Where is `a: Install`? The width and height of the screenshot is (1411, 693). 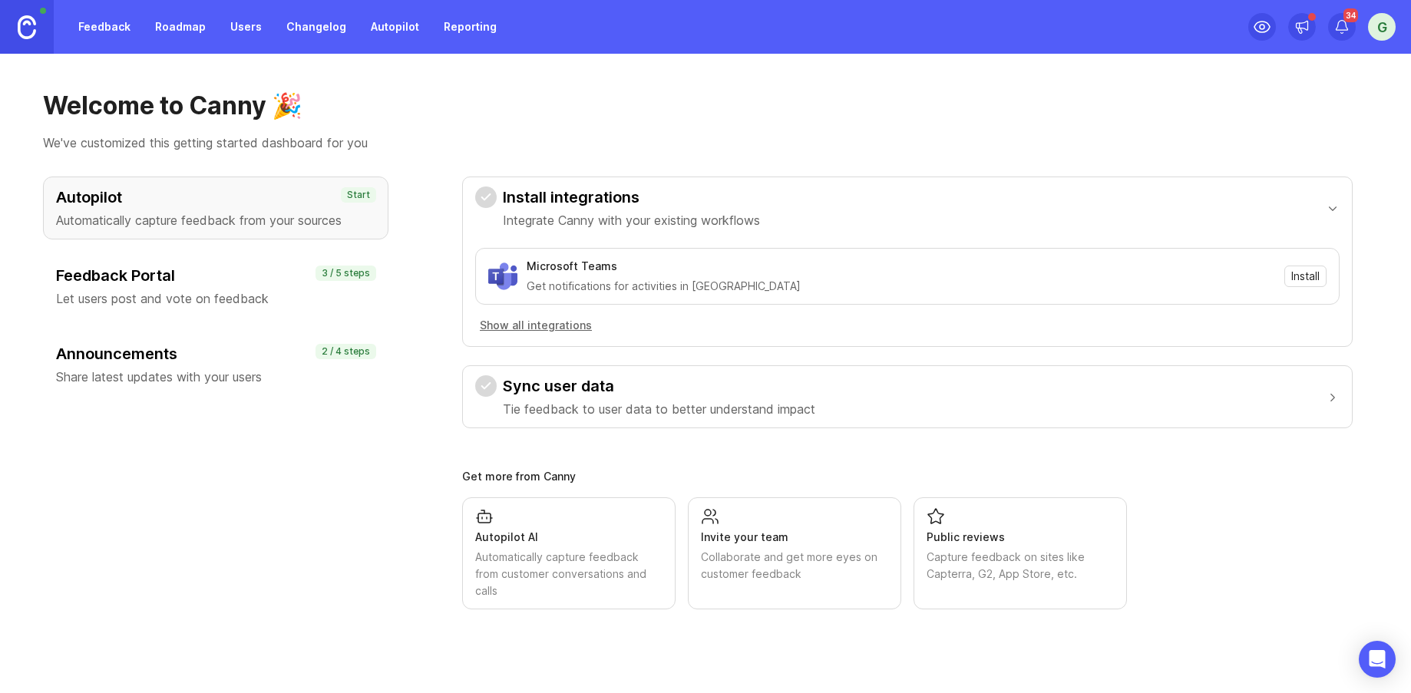 a: Install is located at coordinates (1305, 276).